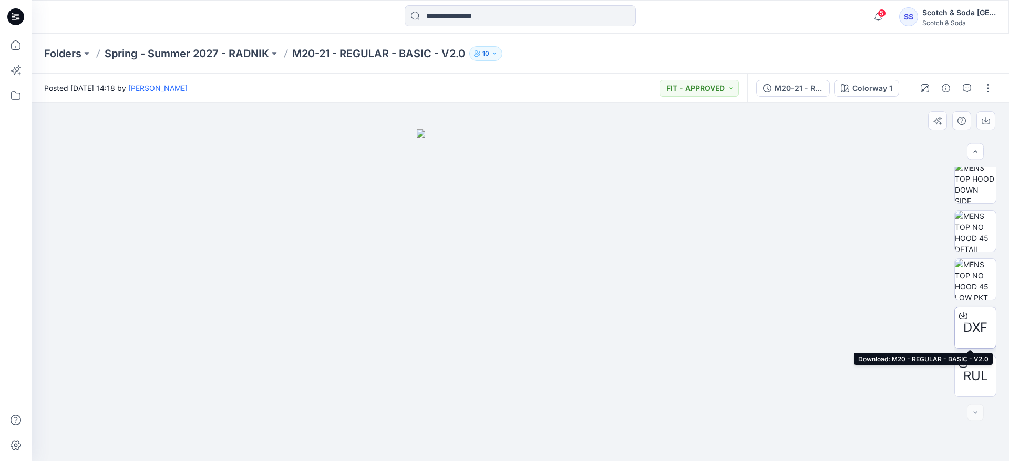 The image size is (1009, 461). What do you see at coordinates (63, 54) in the screenshot?
I see `p: Folders` at bounding box center [63, 54].